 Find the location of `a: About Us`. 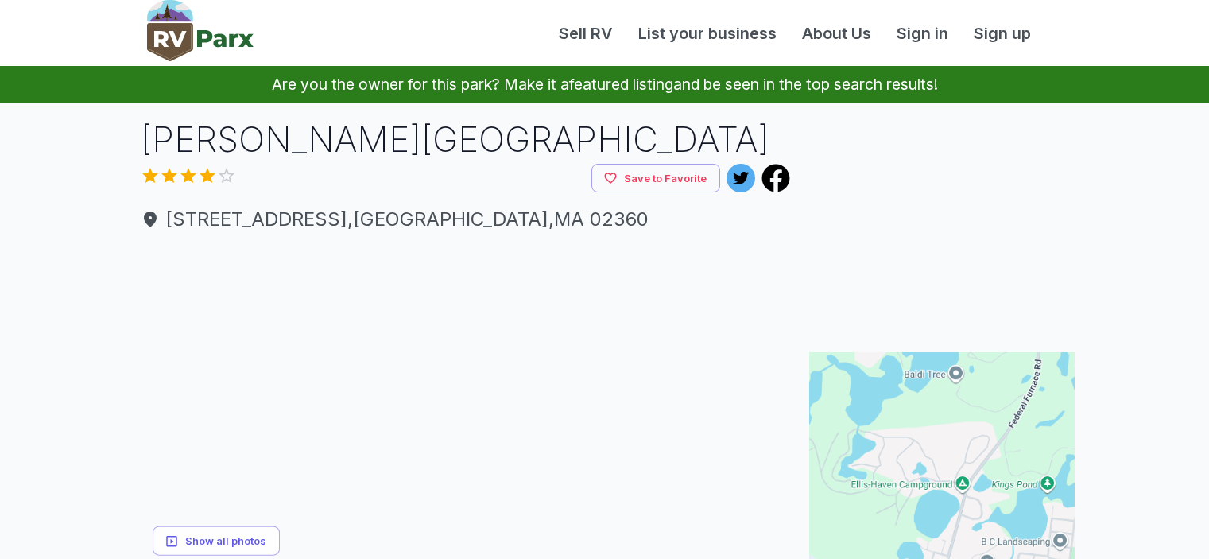

a: About Us is located at coordinates (836, 33).